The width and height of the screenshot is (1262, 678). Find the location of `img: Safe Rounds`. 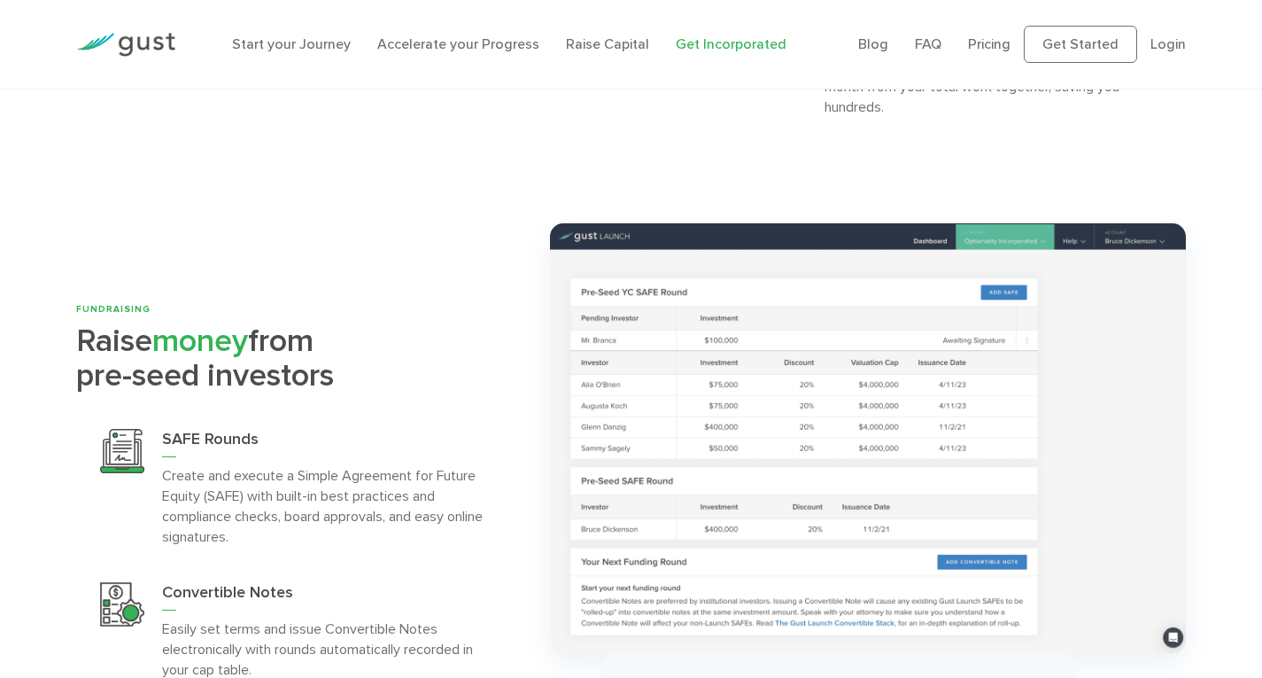

img: Safe Rounds is located at coordinates (122, 451).